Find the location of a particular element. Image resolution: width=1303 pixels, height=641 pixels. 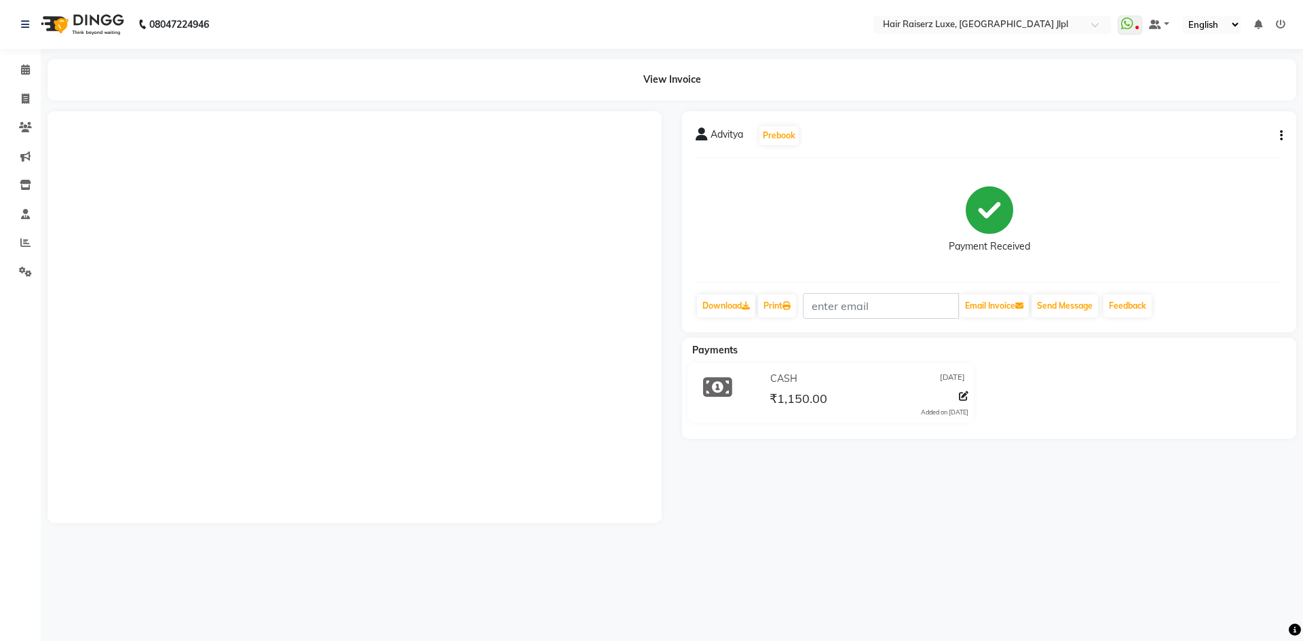

span: Payments is located at coordinates (715, 350).